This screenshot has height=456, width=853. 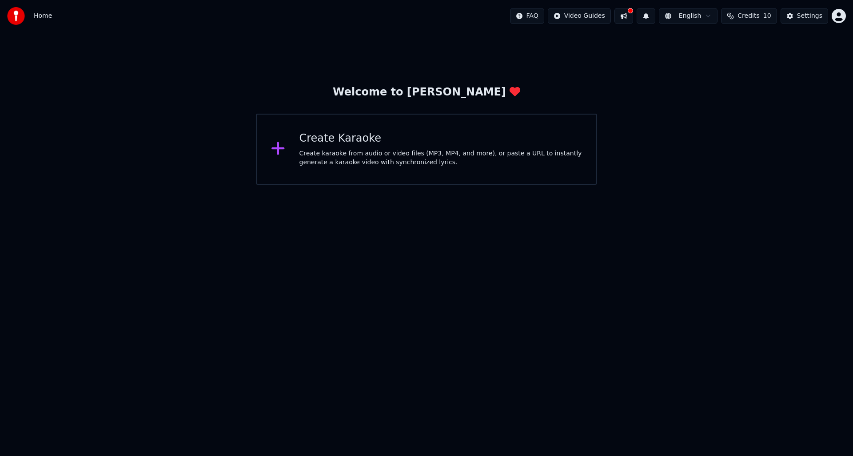 What do you see at coordinates (749, 16) in the screenshot?
I see `button: Credits10` at bounding box center [749, 16].